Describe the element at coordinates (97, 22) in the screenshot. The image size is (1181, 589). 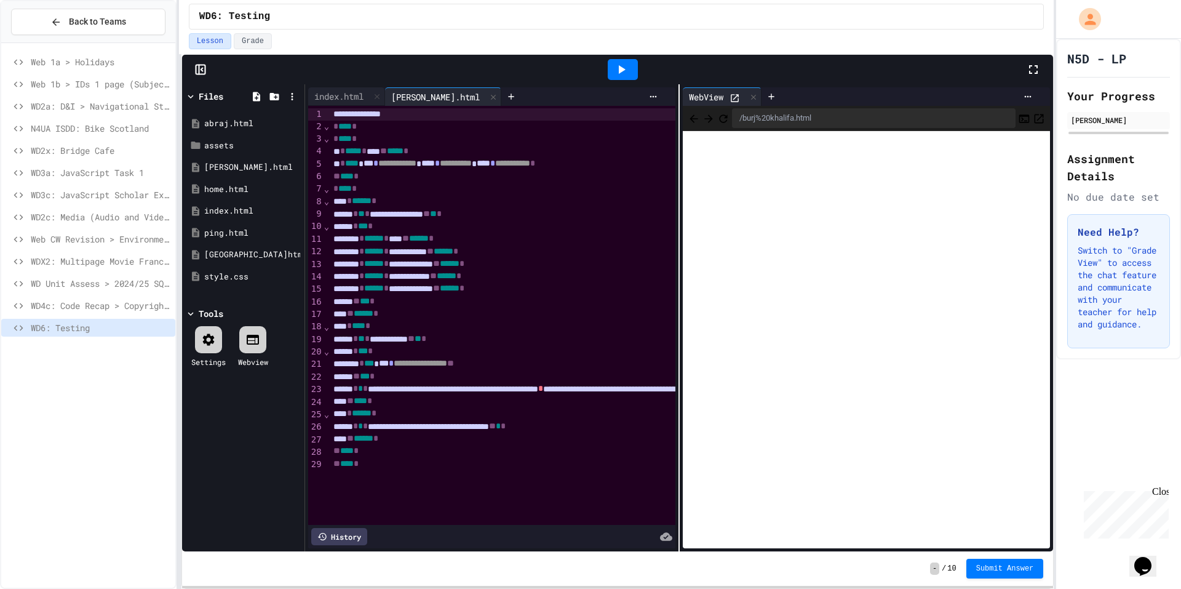
I see `span: Back to Teams` at that location.